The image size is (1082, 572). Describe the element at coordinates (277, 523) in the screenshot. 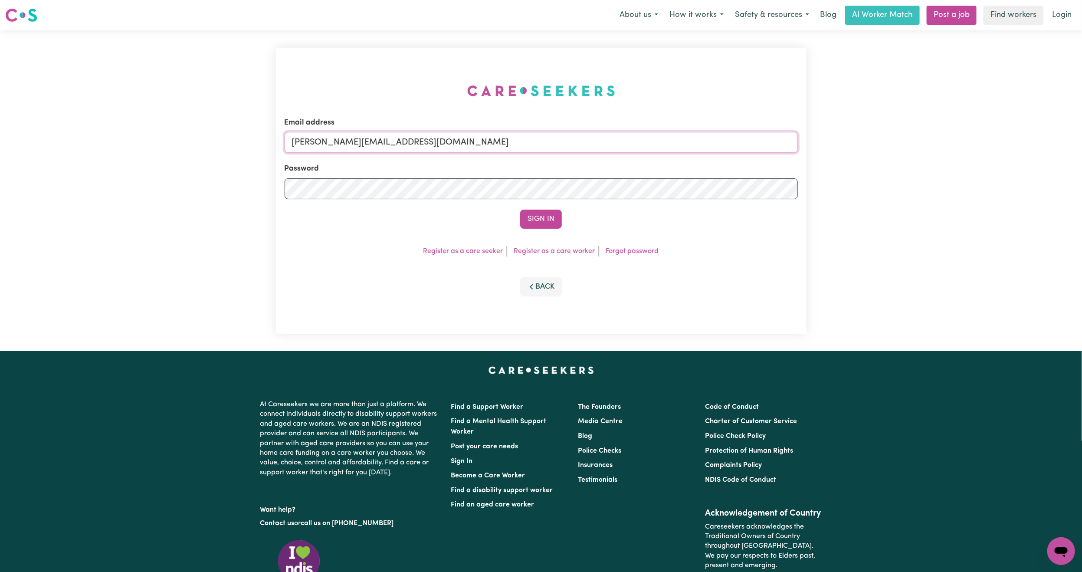

I see `a: Contact us` at that location.